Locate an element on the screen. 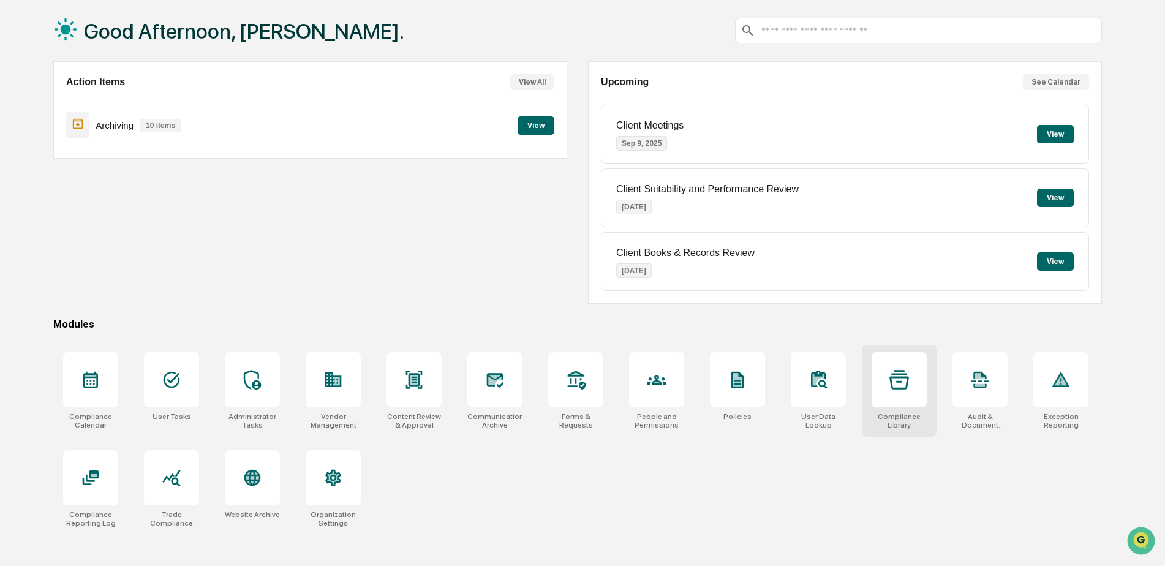 The width and height of the screenshot is (1165, 566). span: 2:57 PM is located at coordinates (208, 337).